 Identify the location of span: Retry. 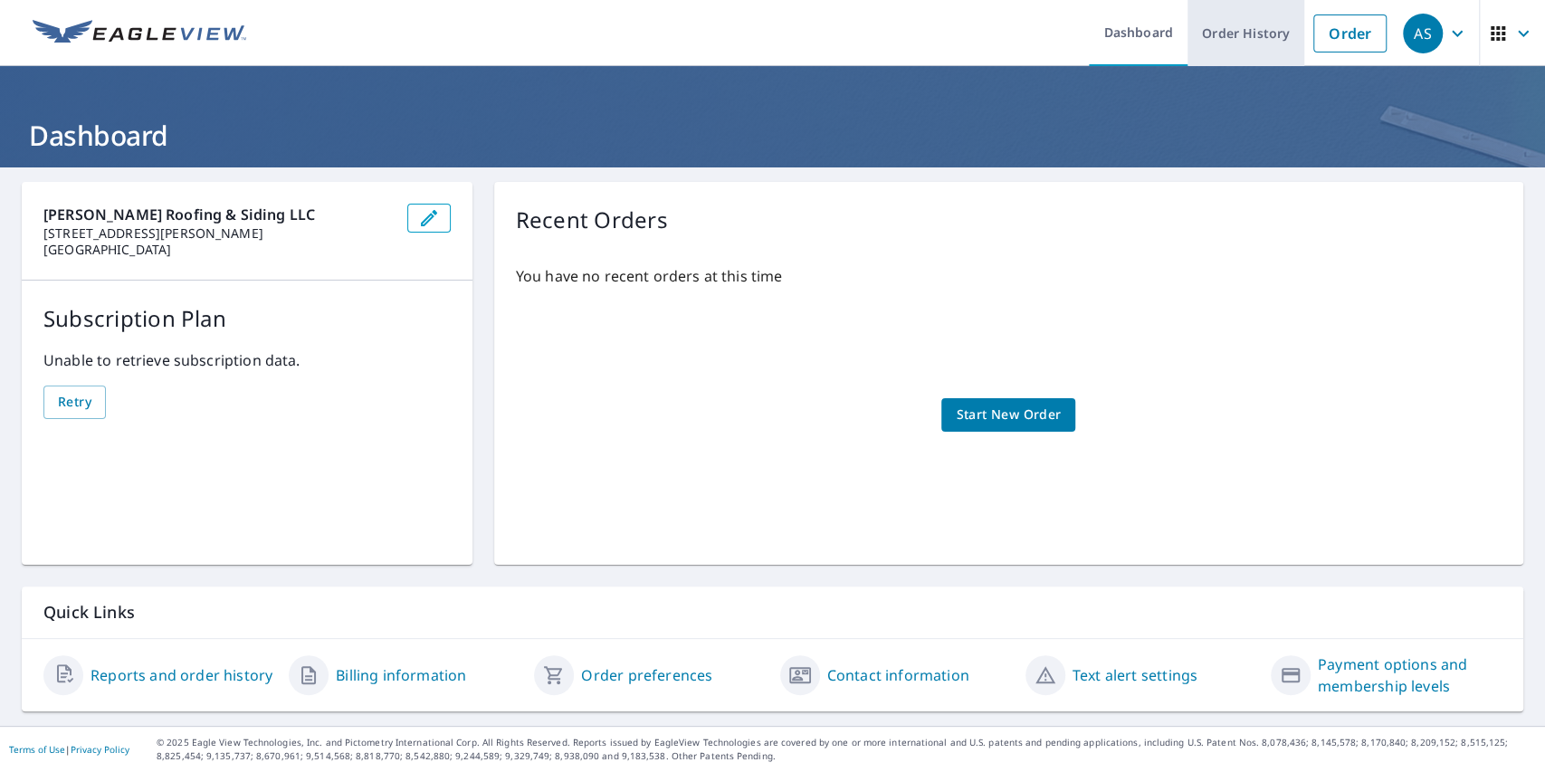
(74, 402).